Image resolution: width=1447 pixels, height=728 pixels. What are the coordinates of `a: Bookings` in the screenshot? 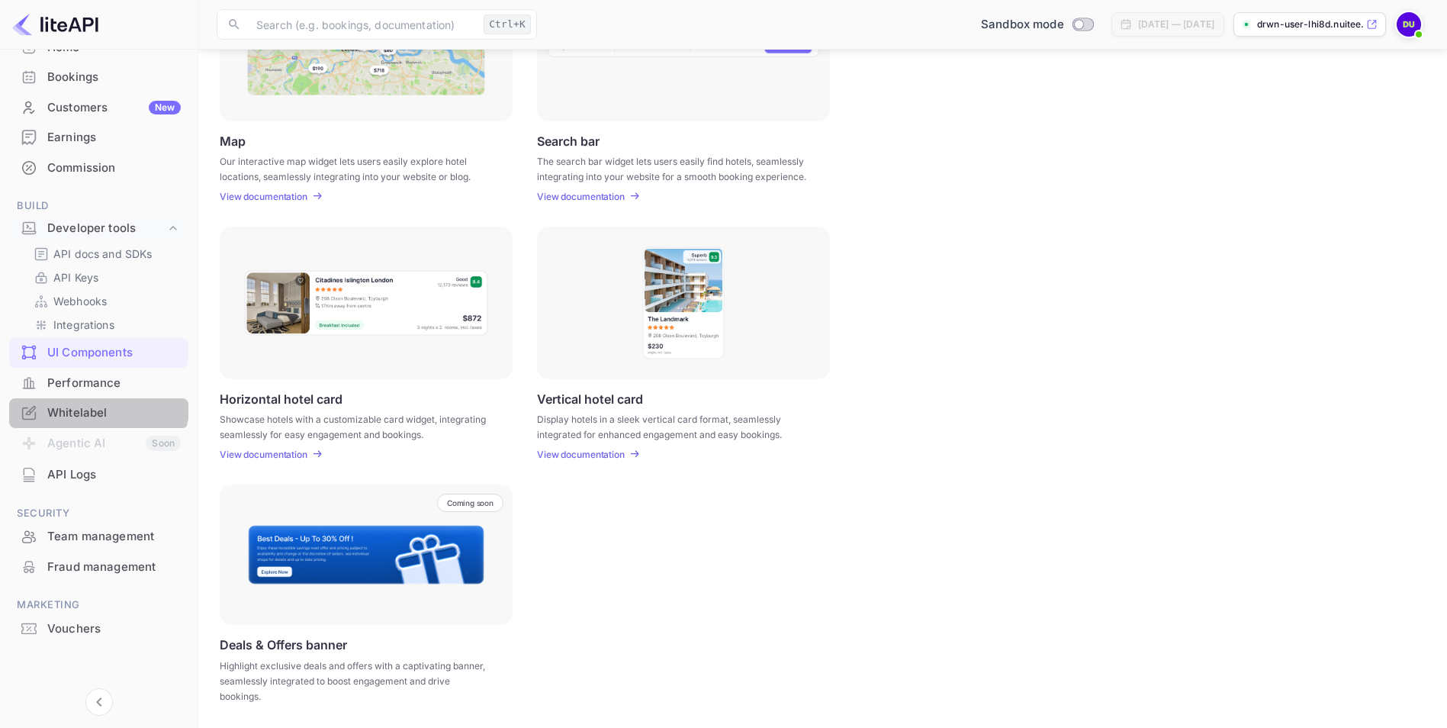 It's located at (98, 76).